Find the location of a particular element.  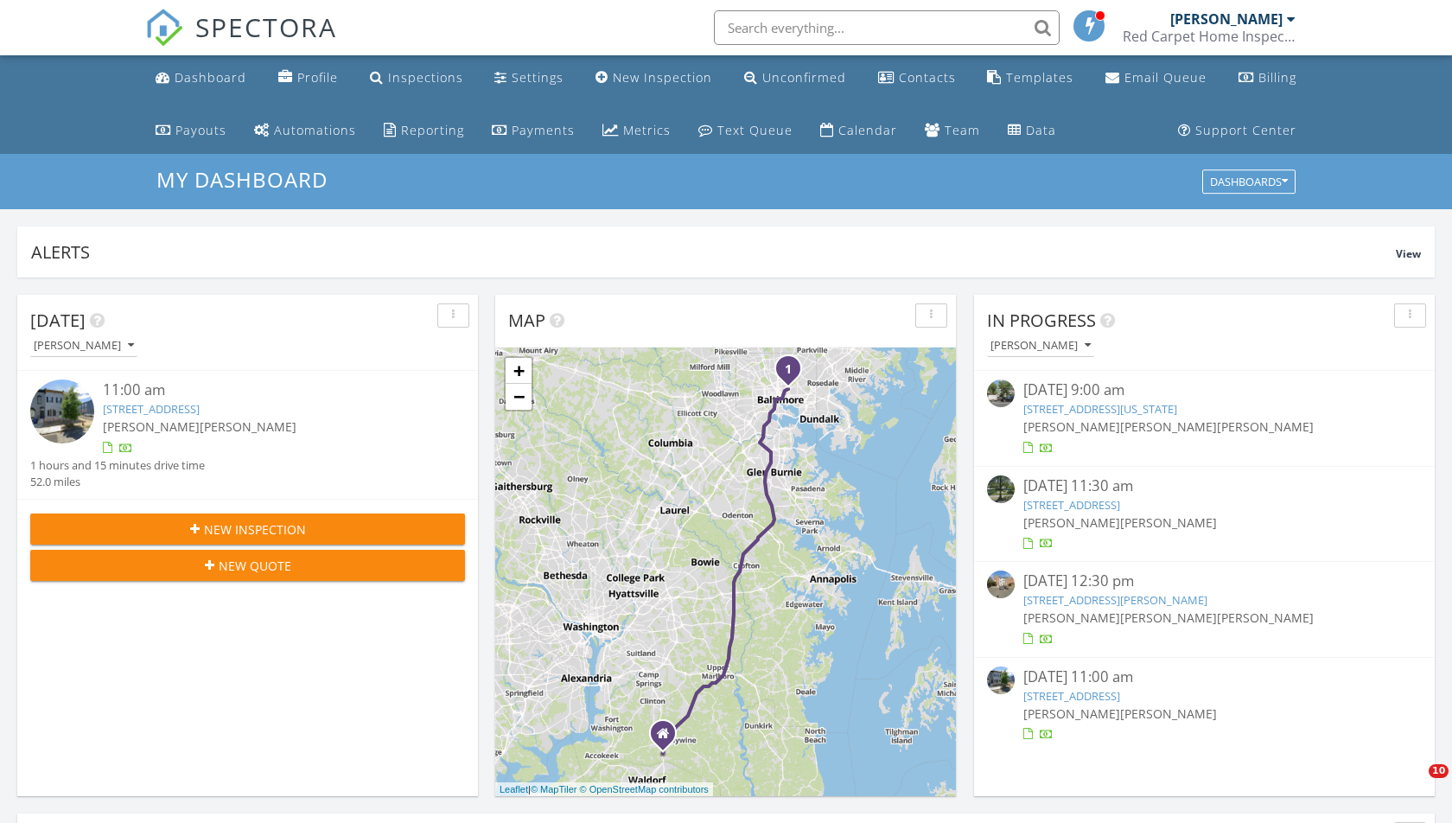

a: New Inspection is located at coordinates (653, 78).